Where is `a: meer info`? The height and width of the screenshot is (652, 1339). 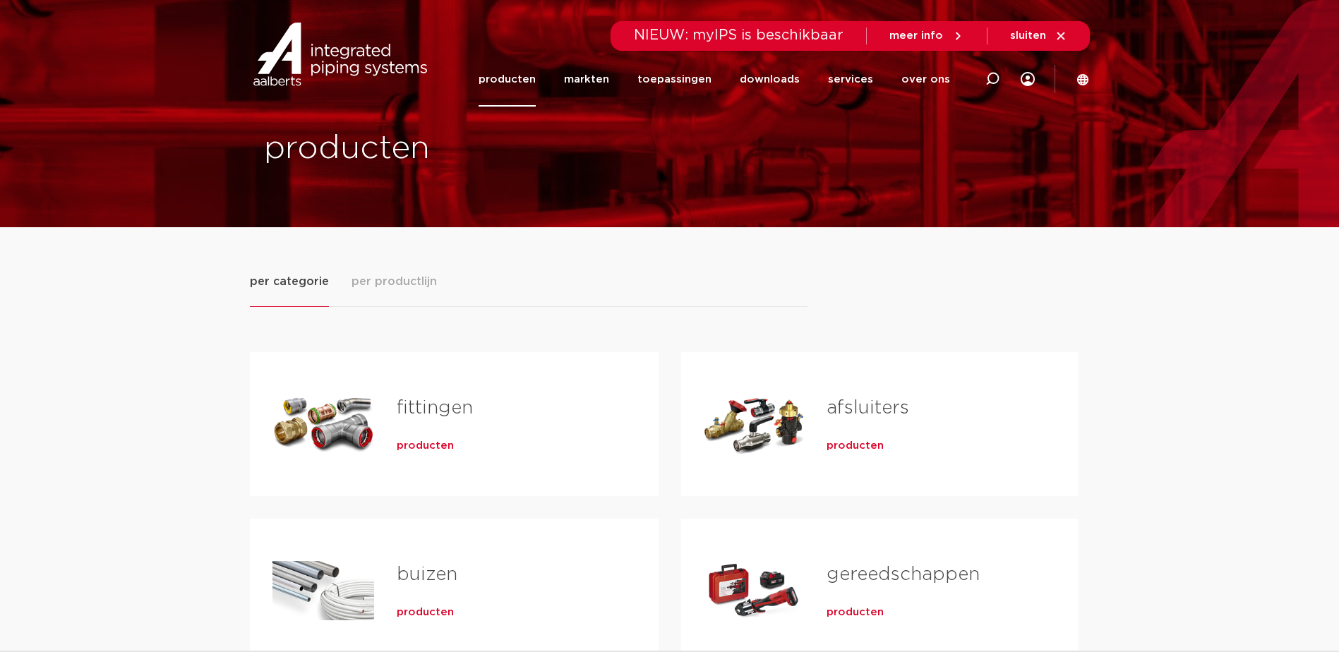
a: meer info is located at coordinates (927, 36).